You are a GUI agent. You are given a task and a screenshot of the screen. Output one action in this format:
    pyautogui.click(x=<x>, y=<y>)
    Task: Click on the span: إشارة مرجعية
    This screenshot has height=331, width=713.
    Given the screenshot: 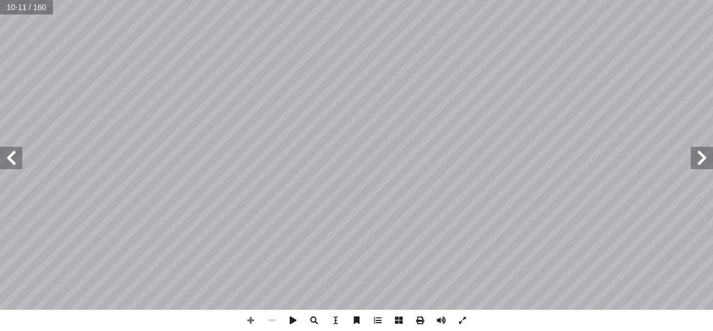 What is the action you would take?
    pyautogui.click(x=357, y=320)
    